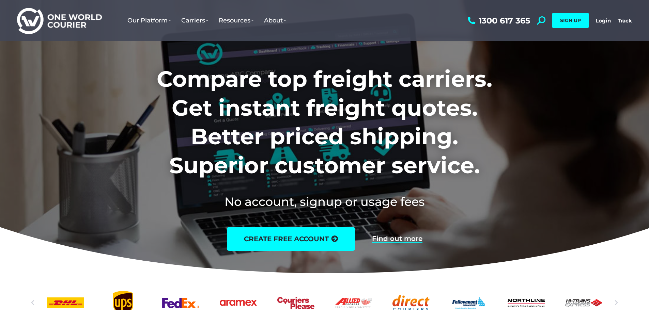  Describe the element at coordinates (236, 20) in the screenshot. I see `span: Resources` at that location.